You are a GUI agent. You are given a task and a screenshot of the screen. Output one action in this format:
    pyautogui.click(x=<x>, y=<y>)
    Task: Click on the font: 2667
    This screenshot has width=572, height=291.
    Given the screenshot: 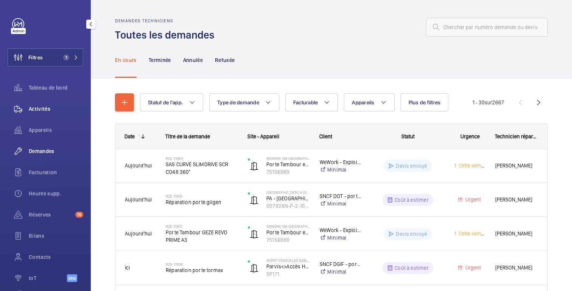 What is the action you would take?
    pyautogui.click(x=498, y=102)
    